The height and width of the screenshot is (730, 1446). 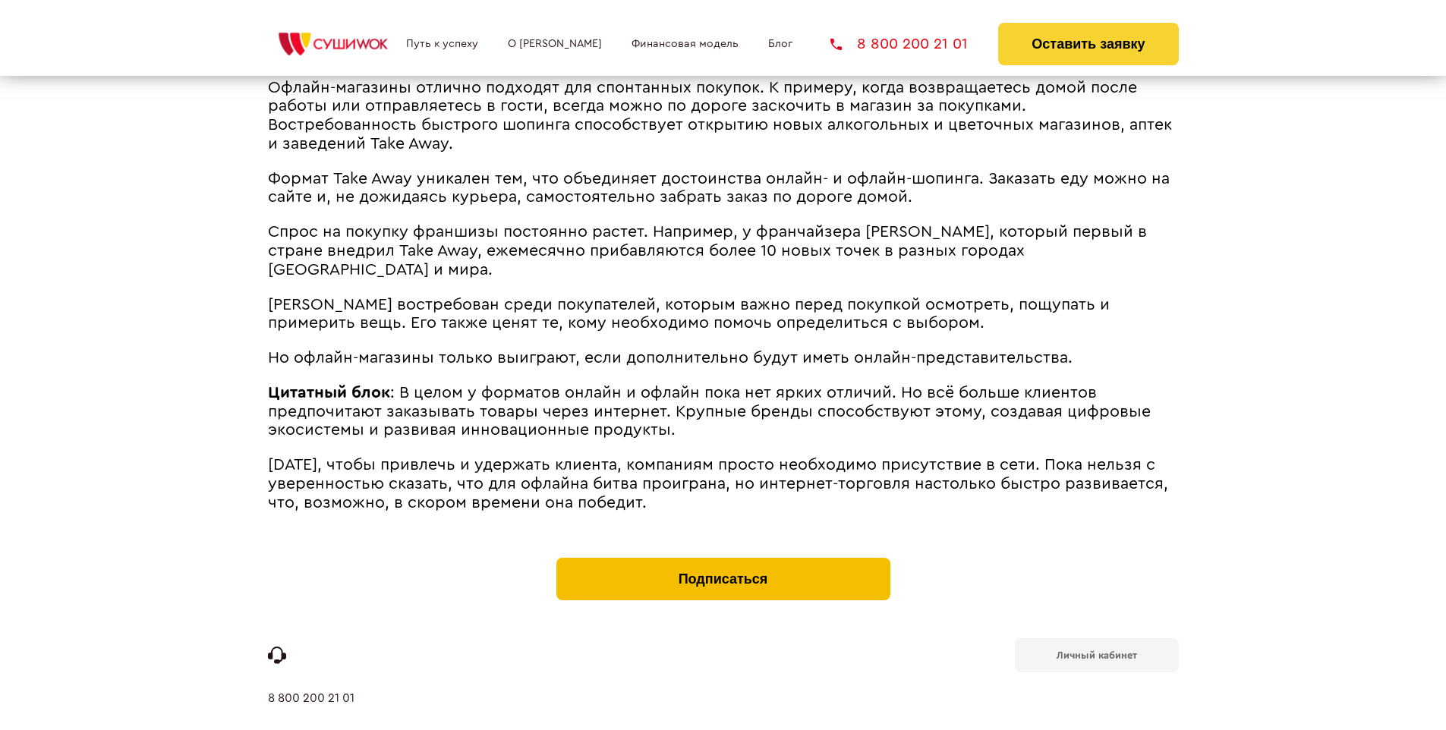 I want to click on a: 8 800 200 21 01, so click(x=899, y=44).